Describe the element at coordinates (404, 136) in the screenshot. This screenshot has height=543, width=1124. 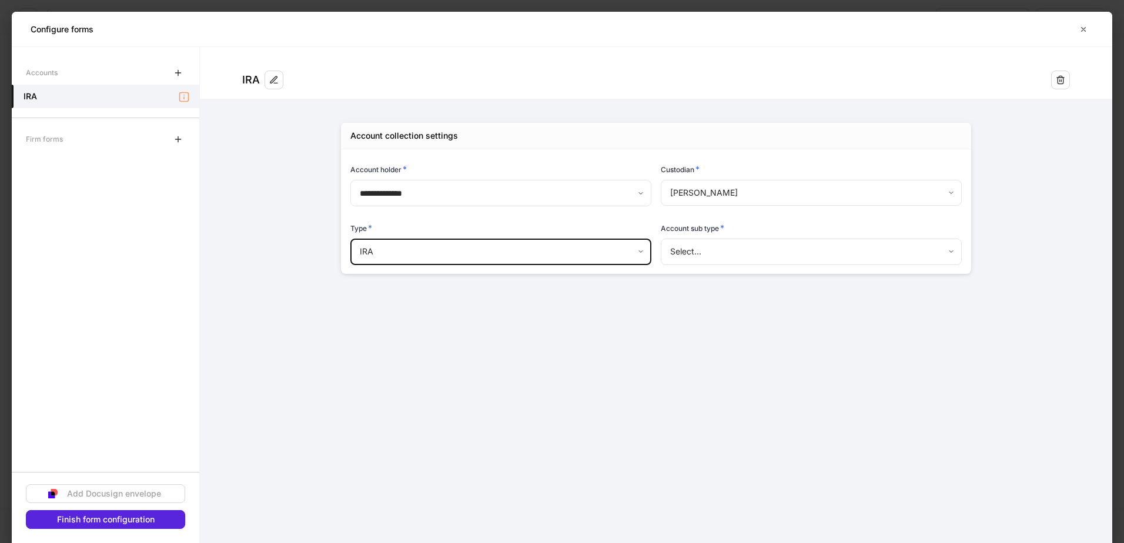
I see `div: Account collection settings` at that location.